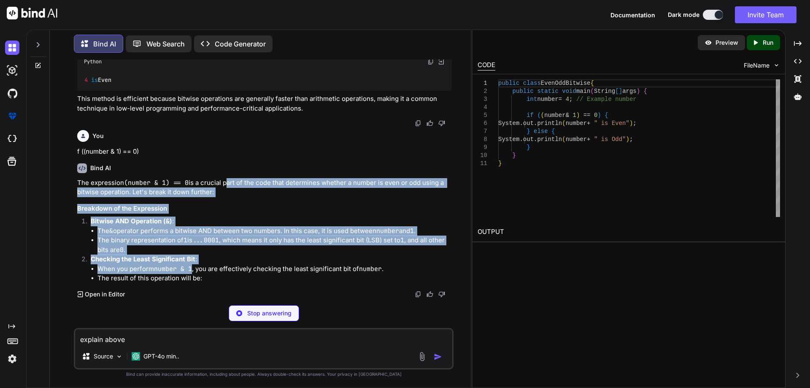  Describe the element at coordinates (532, 99) in the screenshot. I see `span: int` at that location.